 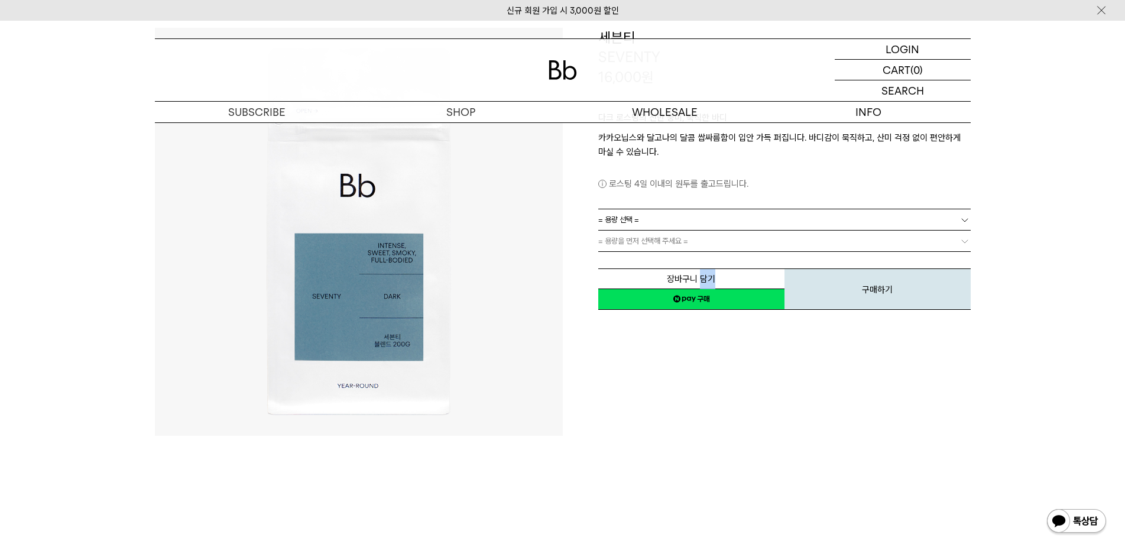 I want to click on p: LOGIN, so click(x=902, y=49).